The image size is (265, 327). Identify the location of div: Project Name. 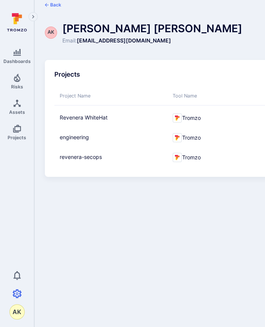
(110, 96).